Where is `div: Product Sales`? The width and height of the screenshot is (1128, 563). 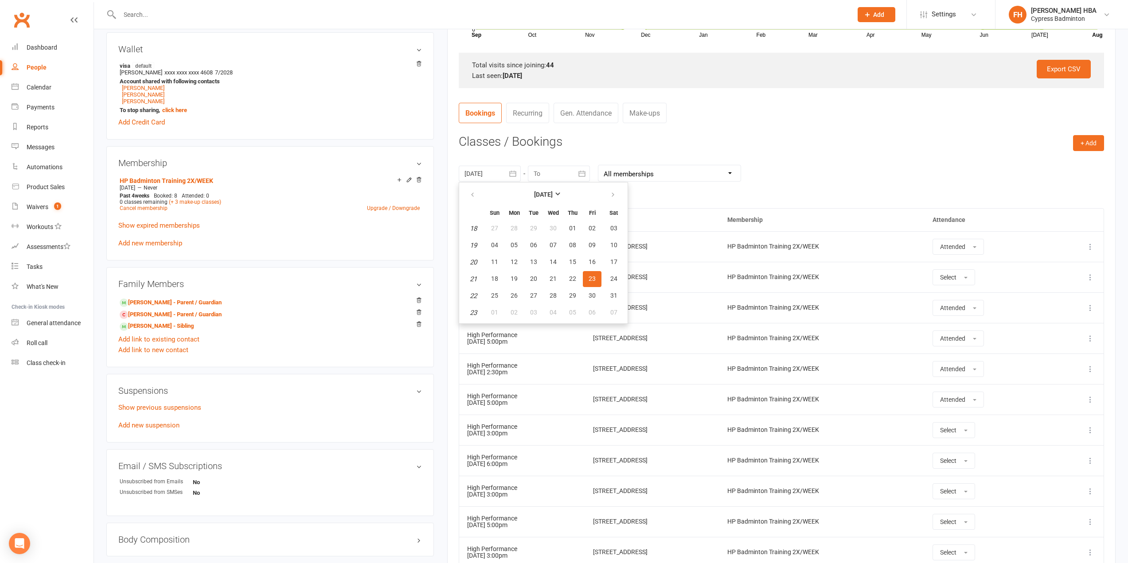
div: Product Sales is located at coordinates (46, 187).